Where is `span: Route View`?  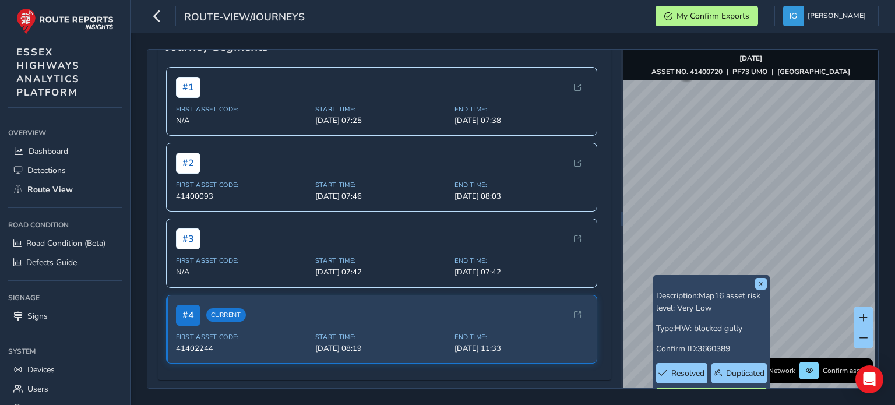 span: Route View is located at coordinates (50, 189).